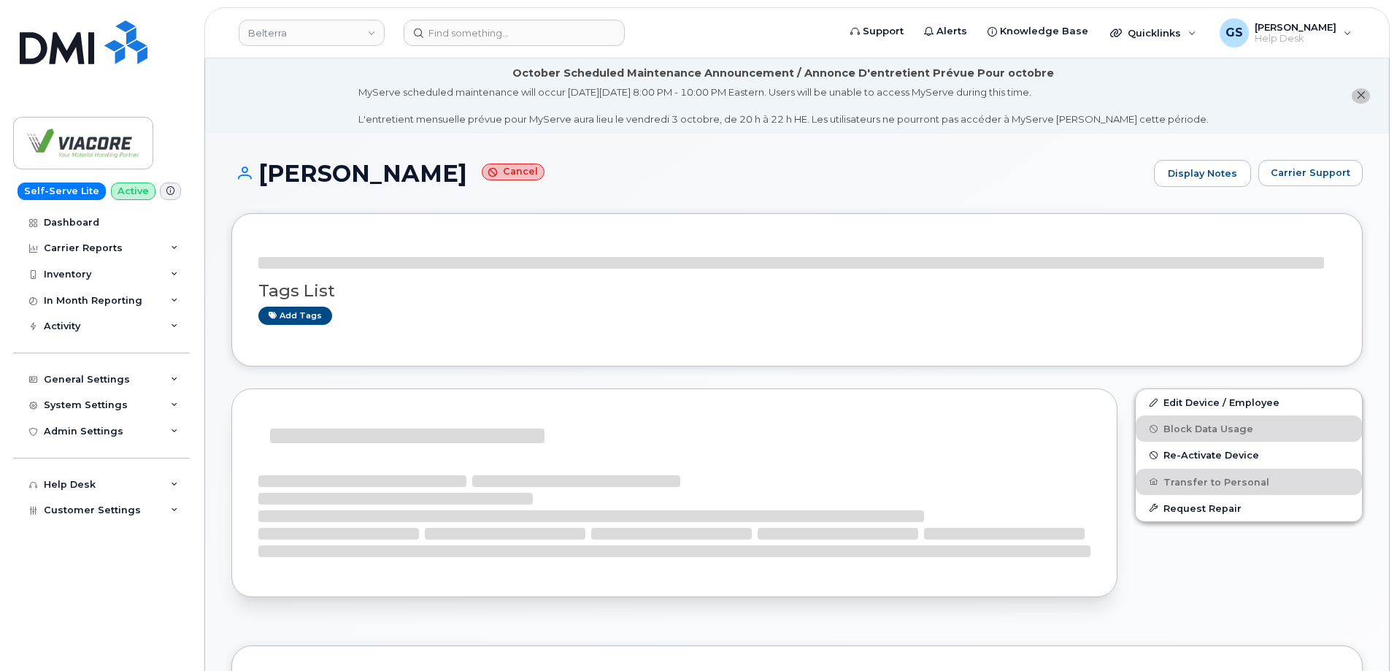 This screenshot has height=671, width=1397. I want to click on button: close notification, so click(1360, 96).